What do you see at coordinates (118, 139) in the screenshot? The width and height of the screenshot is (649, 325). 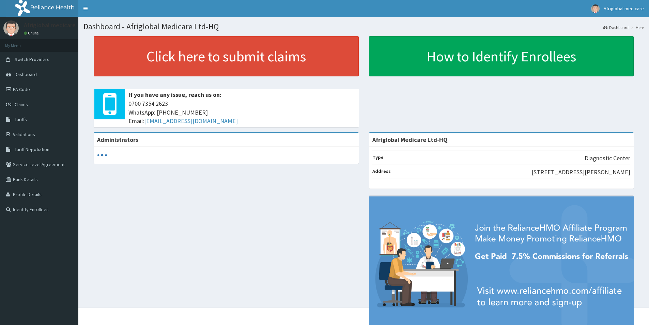 I see `b: Administrators` at bounding box center [118, 139].